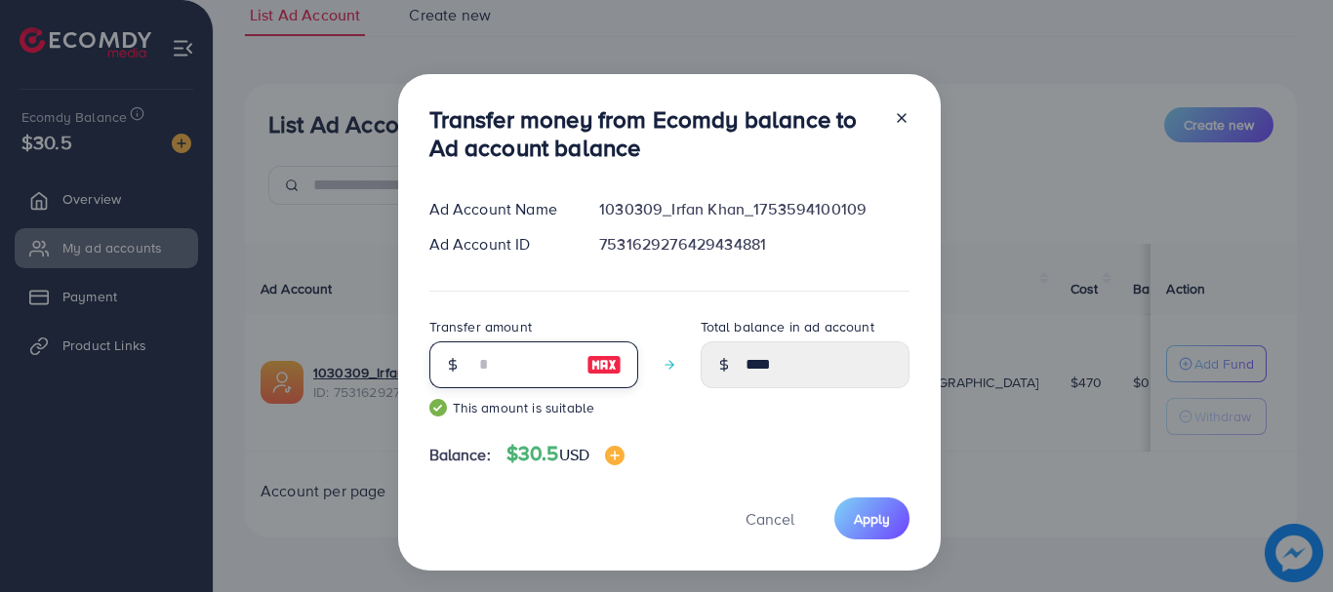 This screenshot has width=1333, height=592. What do you see at coordinates (438, 408) in the screenshot?
I see `img: guide` at bounding box center [438, 408].